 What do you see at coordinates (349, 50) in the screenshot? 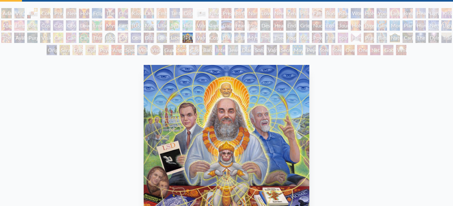
I see `div: Oversoul` at bounding box center [349, 50].